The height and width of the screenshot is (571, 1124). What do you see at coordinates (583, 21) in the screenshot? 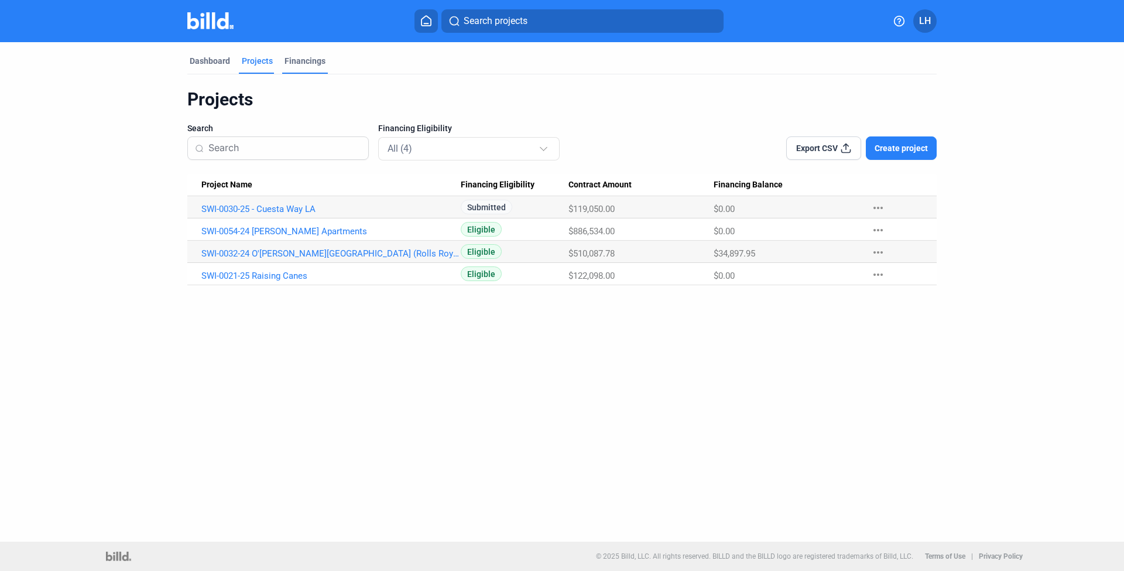
I see `button: Search projects` at bounding box center [583, 21].